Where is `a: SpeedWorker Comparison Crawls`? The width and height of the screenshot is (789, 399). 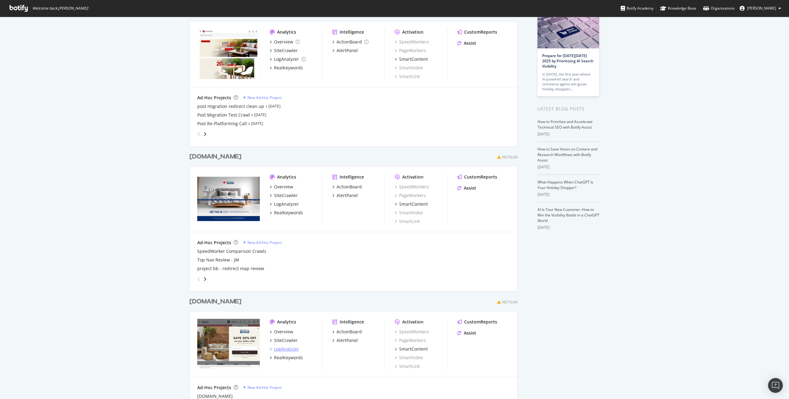 a: SpeedWorker Comparison Crawls is located at coordinates (232, 251).